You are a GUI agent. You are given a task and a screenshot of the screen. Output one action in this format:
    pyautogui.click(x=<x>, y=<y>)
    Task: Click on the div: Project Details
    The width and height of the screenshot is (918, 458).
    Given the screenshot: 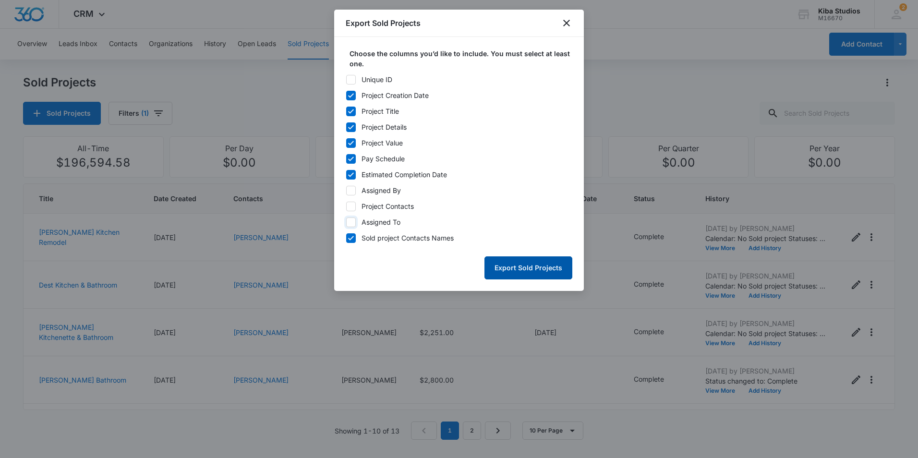 What is the action you would take?
    pyautogui.click(x=384, y=127)
    